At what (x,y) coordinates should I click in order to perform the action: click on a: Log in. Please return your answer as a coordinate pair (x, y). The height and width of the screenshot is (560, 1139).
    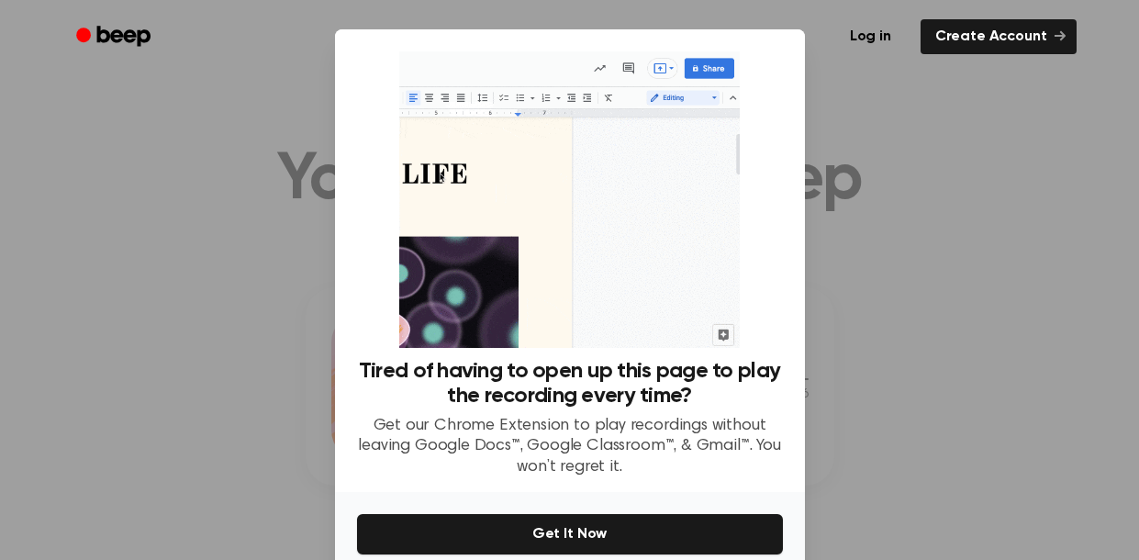
    Looking at the image, I should click on (870, 37).